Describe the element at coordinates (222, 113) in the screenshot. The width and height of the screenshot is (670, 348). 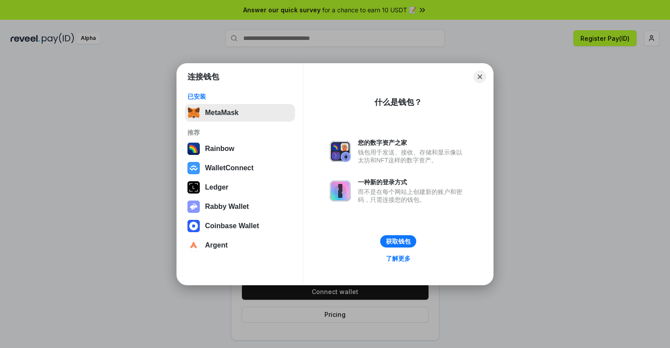
I see `div: MetaMask` at that location.